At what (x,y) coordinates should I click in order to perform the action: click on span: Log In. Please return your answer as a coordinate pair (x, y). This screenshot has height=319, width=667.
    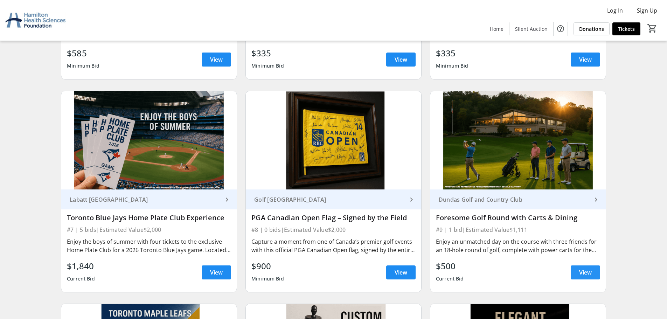
    Looking at the image, I should click on (615, 11).